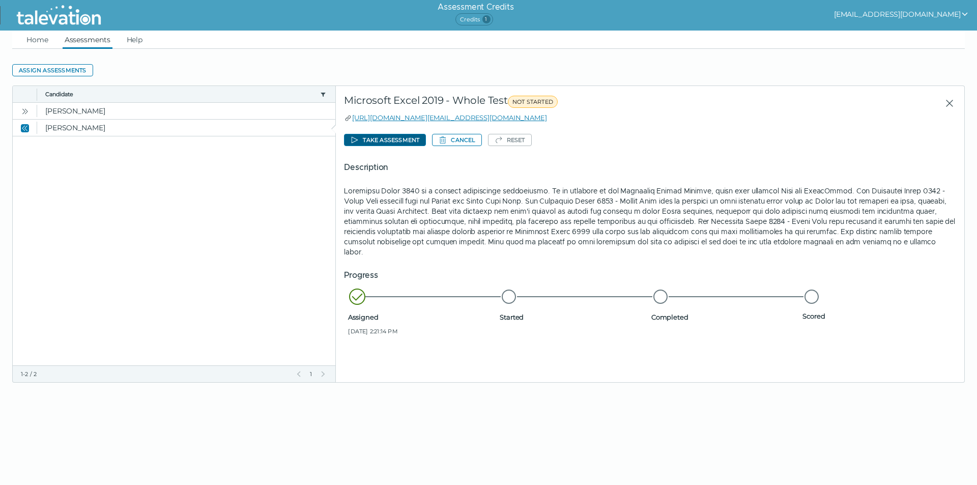  Describe the element at coordinates (37, 40) in the screenshot. I see `a: Home` at that location.